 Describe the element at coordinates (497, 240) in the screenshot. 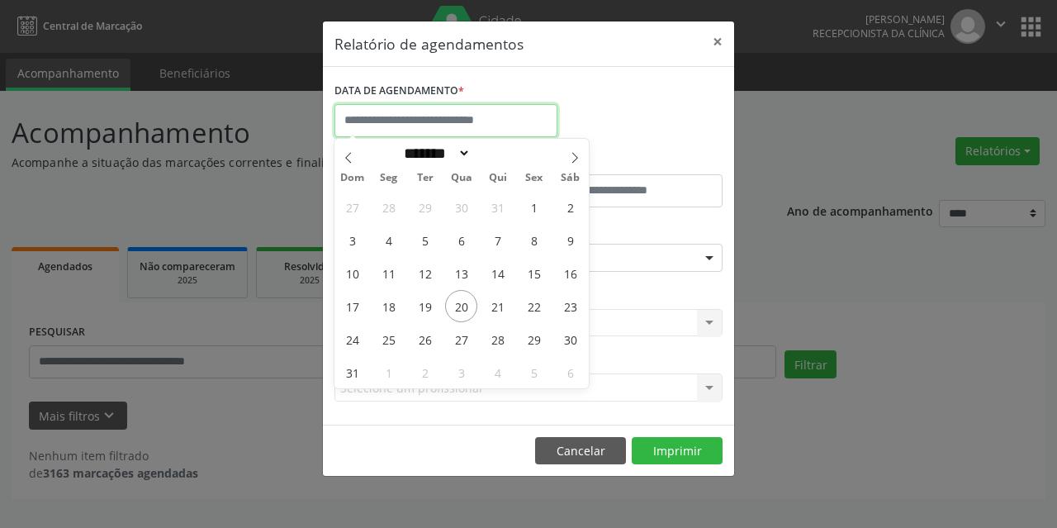

I see `span: Agosto 7, 2025` at that location.